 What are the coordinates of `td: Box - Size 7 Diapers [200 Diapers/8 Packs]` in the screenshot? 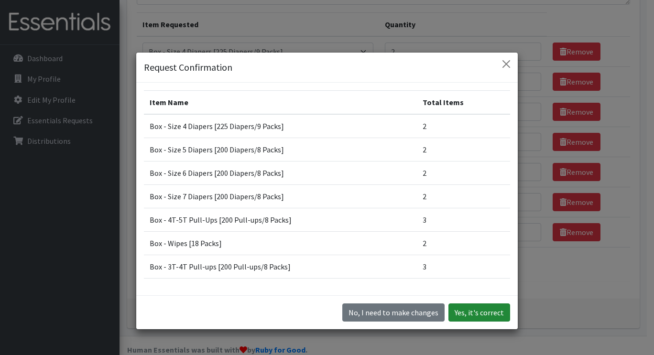 It's located at (280, 196).